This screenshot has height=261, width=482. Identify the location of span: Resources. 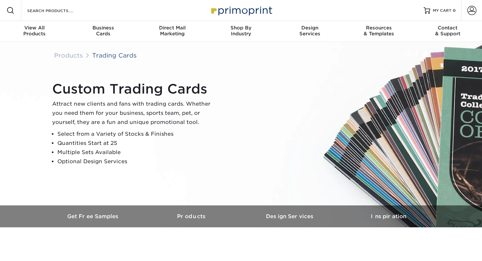
(378, 28).